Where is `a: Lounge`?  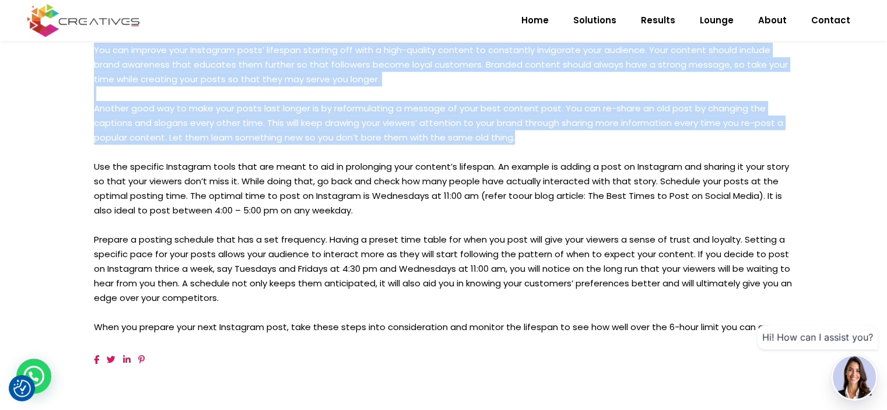 a: Lounge is located at coordinates (717, 20).